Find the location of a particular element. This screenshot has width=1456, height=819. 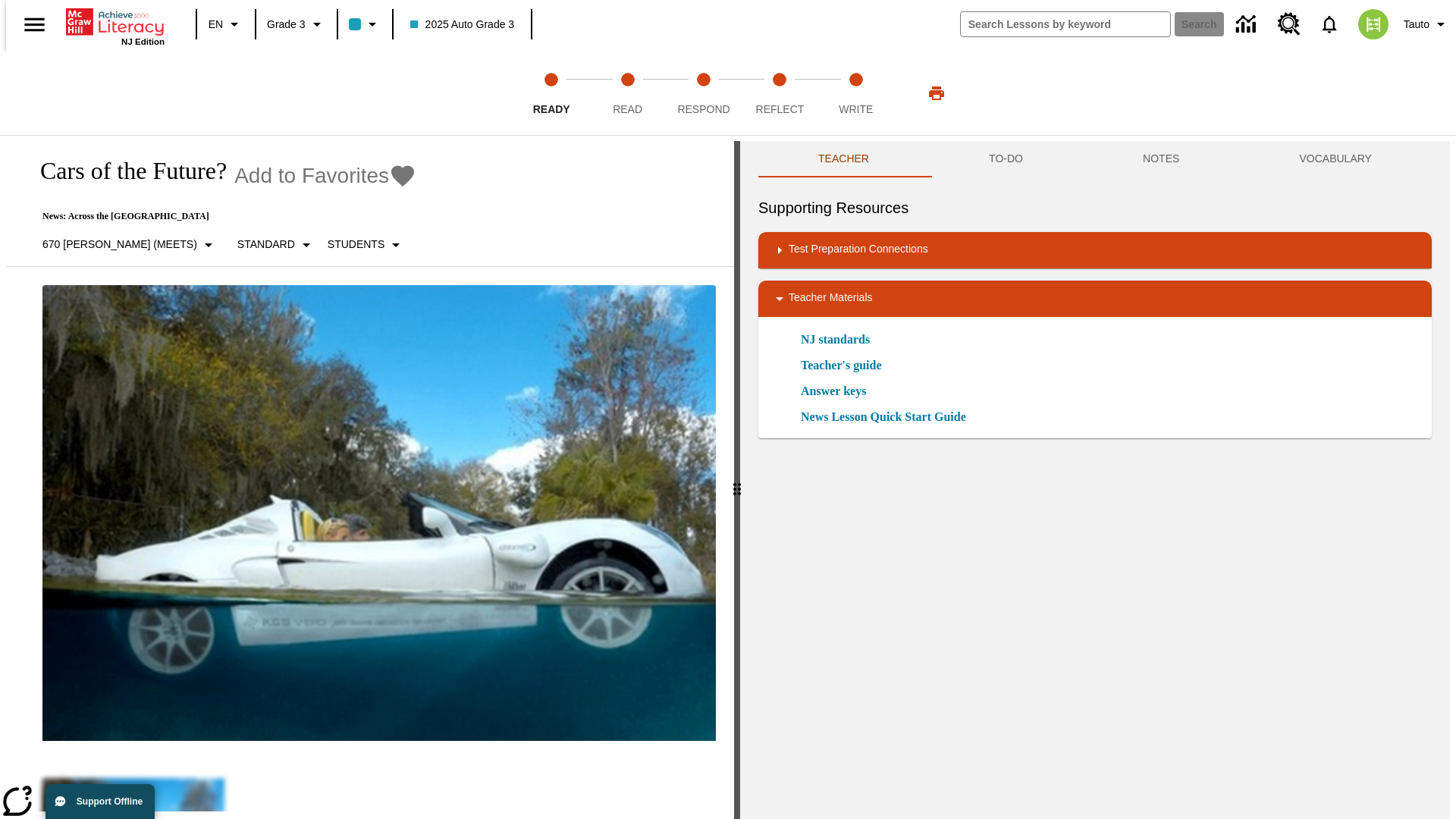

button: Ready step 1 of 5 is located at coordinates (551, 93).